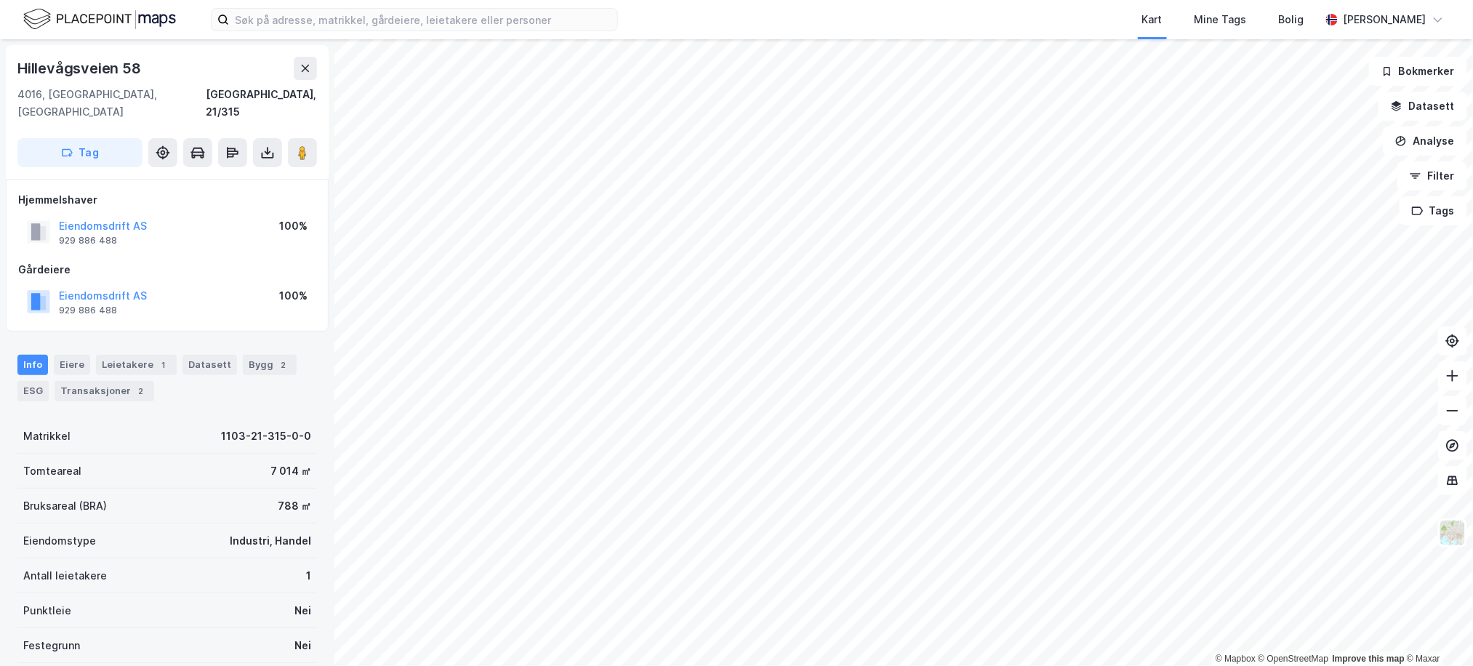  I want to click on div: Matrikkel, so click(47, 436).